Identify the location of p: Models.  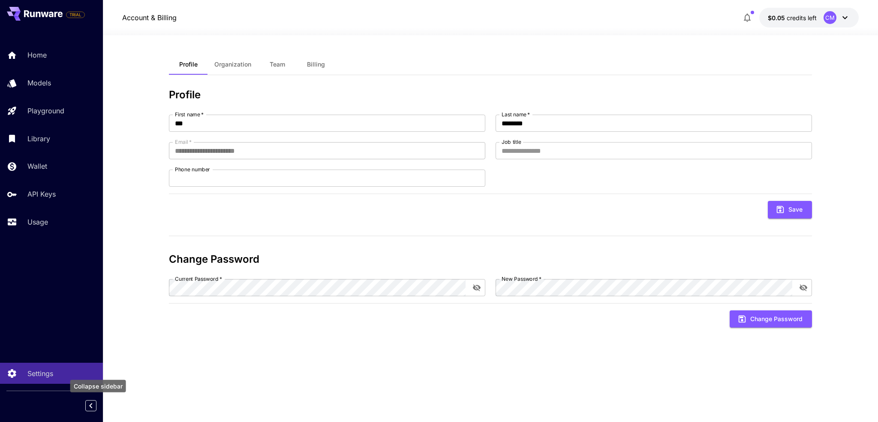
(39, 83).